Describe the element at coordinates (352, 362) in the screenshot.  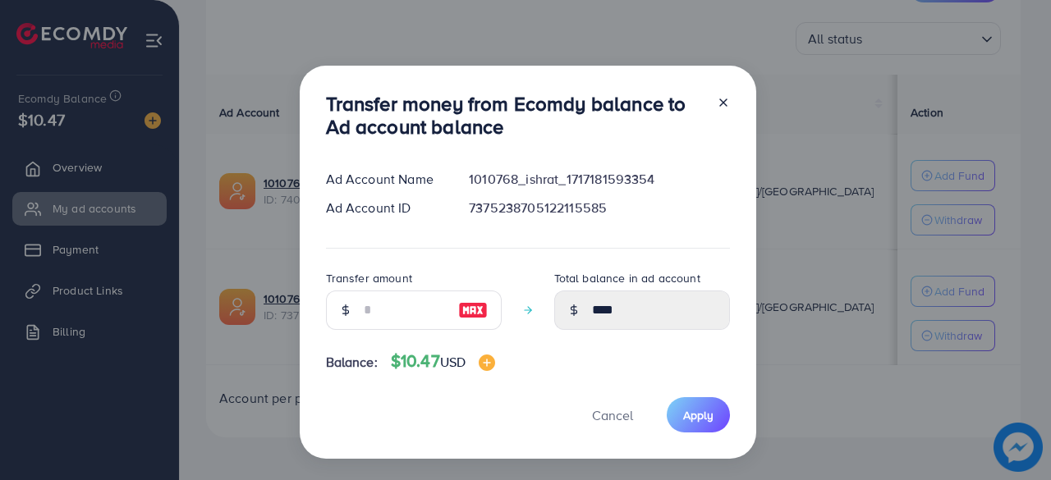
I see `span: Balance:` at that location.